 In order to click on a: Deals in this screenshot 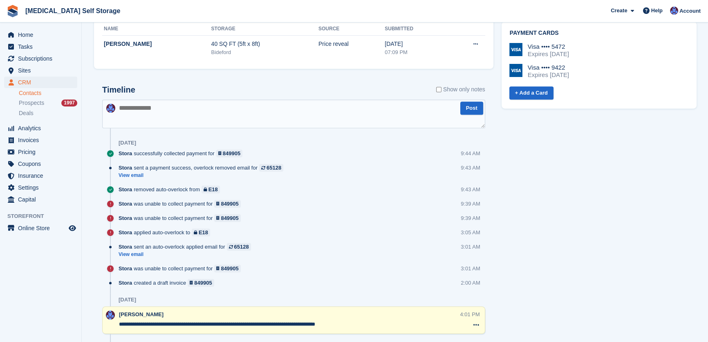, I will do `click(48, 113)`.